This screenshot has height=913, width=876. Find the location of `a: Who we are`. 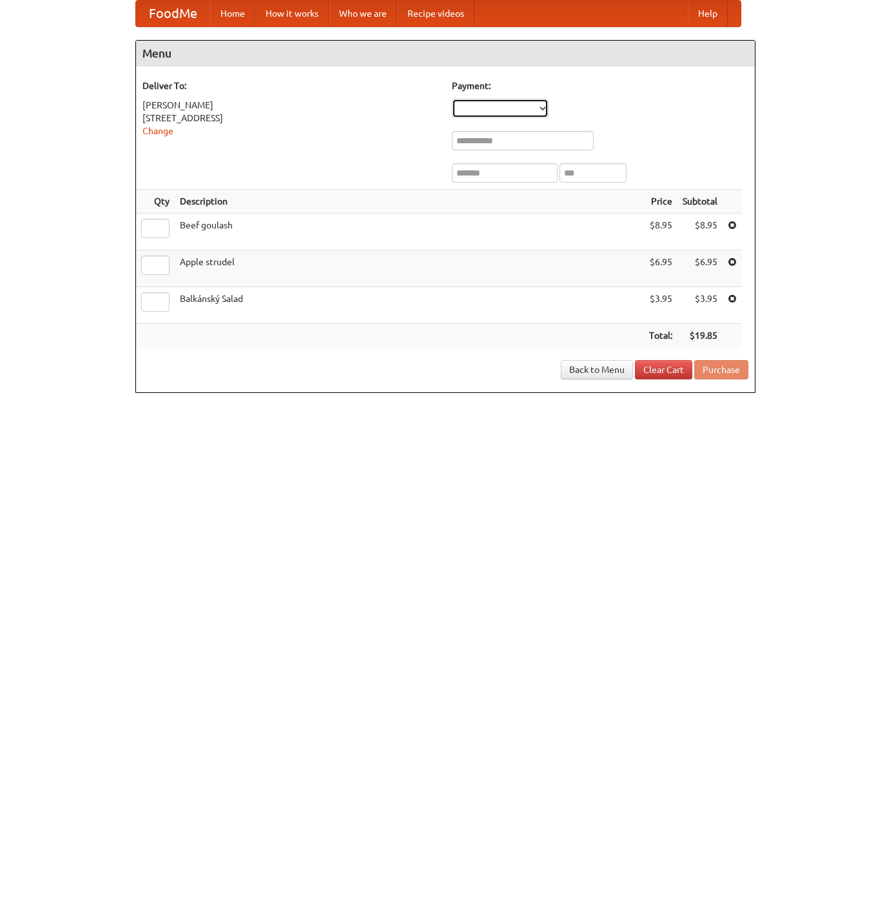

a: Who we are is located at coordinates (363, 14).